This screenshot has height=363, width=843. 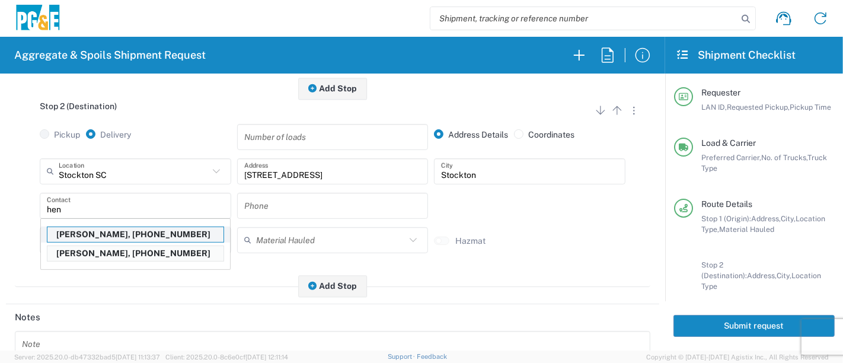 What do you see at coordinates (135, 253) in the screenshot?
I see `p: Randall Hendrix, 530-513-9713` at bounding box center [135, 253].